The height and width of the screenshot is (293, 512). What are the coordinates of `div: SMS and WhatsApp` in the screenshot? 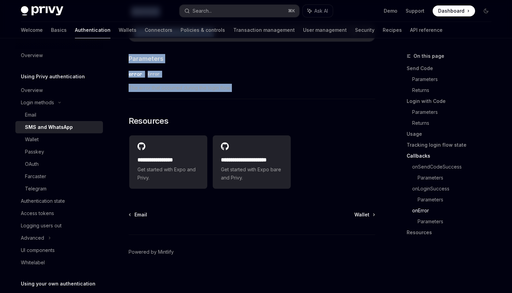 It's located at (49, 127).